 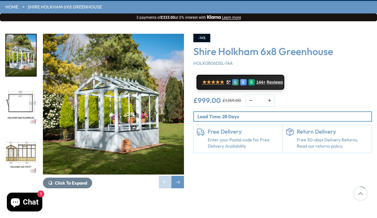 I want to click on div: Next slide, so click(x=177, y=182).